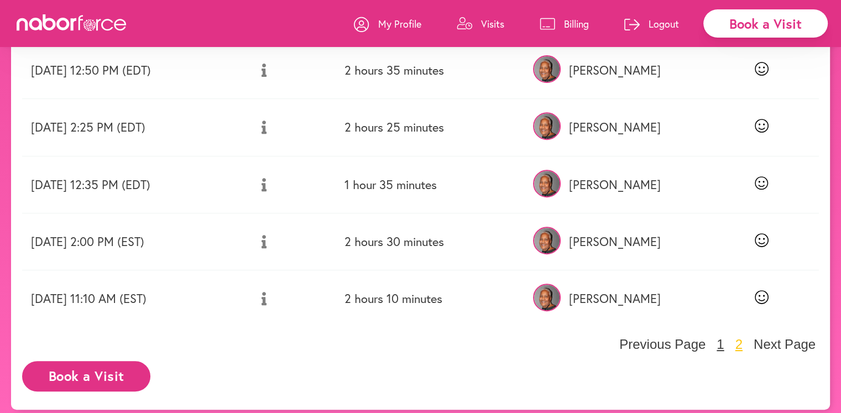 The image size is (841, 413). What do you see at coordinates (720, 344) in the screenshot?
I see `button: 1` at bounding box center [720, 344].